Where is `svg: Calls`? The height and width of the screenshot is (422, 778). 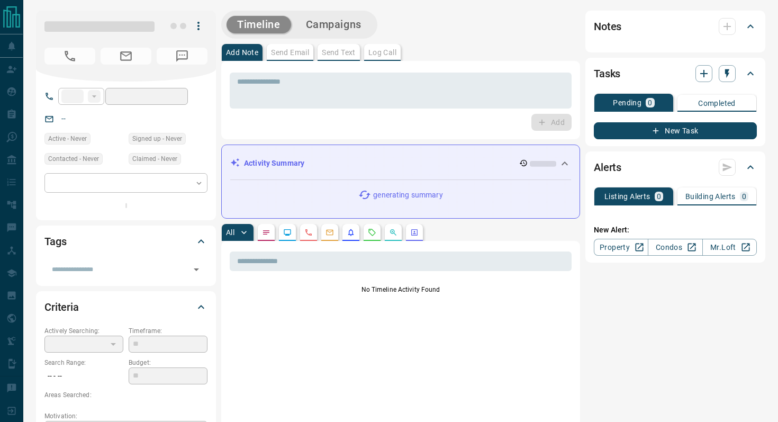
svg: Calls is located at coordinates (308, 232).